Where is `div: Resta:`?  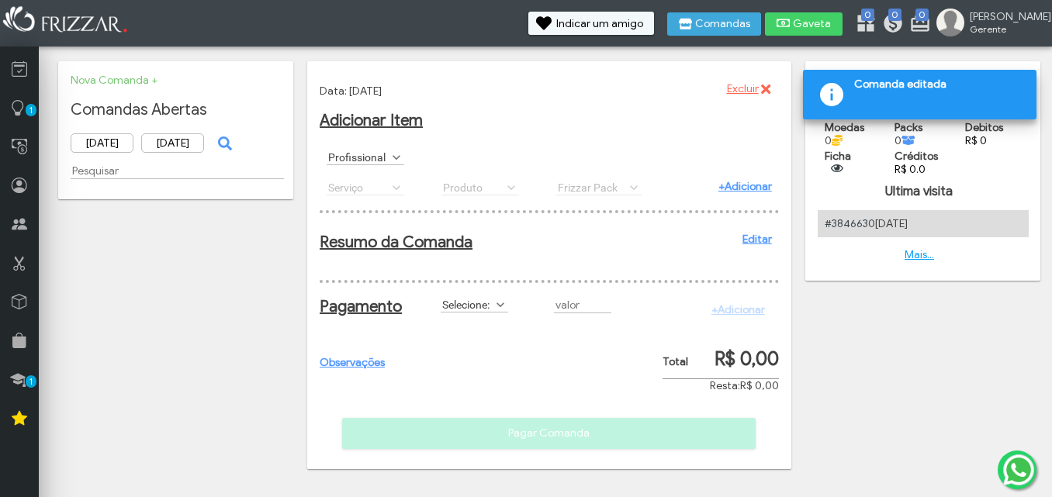 div: Resta: is located at coordinates (721, 386).